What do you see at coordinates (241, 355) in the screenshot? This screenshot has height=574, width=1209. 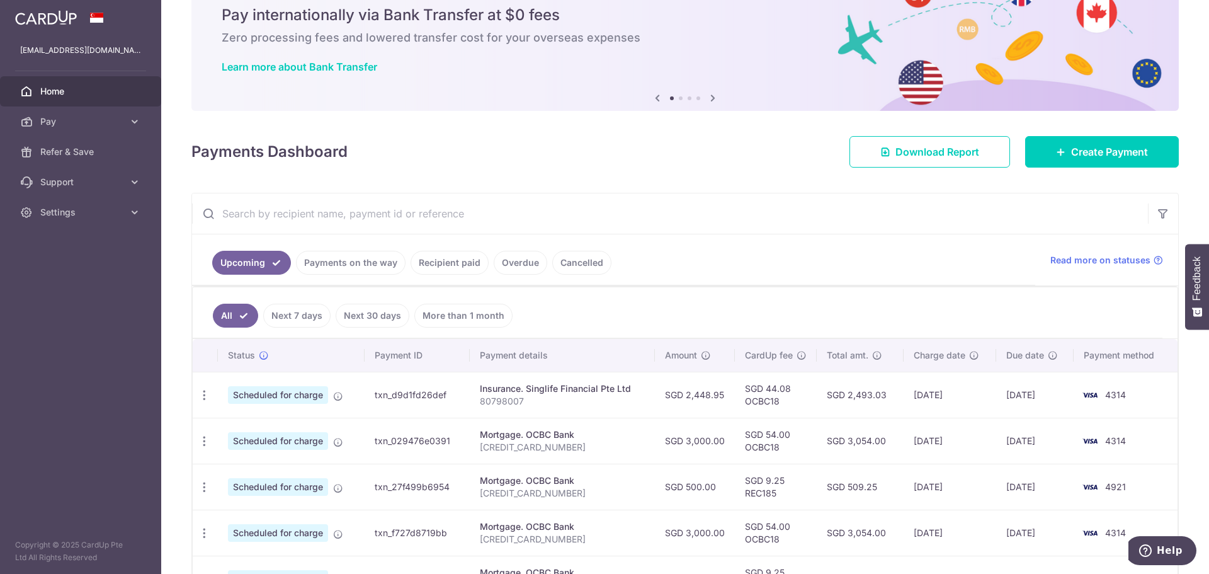 I see `span: Status` at bounding box center [241, 355].